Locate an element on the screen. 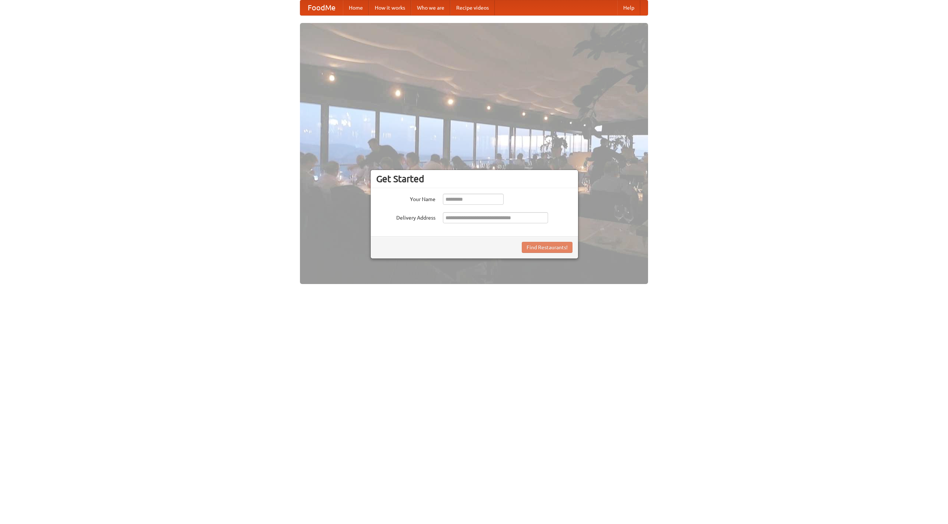 Image resolution: width=948 pixels, height=524 pixels. label: Your Name is located at coordinates (406, 198).